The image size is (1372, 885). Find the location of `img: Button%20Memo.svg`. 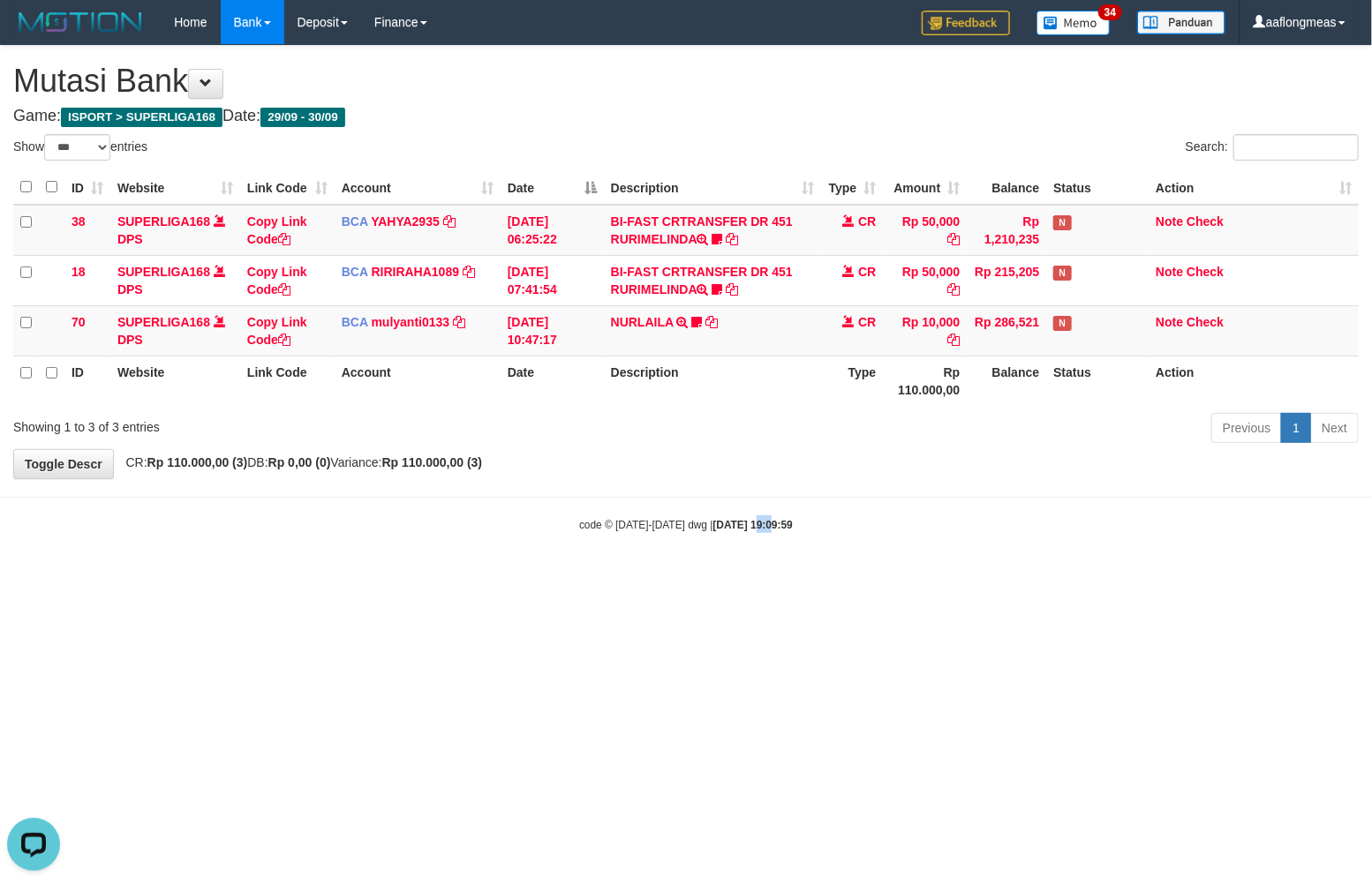

img: Button%20Memo.svg is located at coordinates (1074, 23).